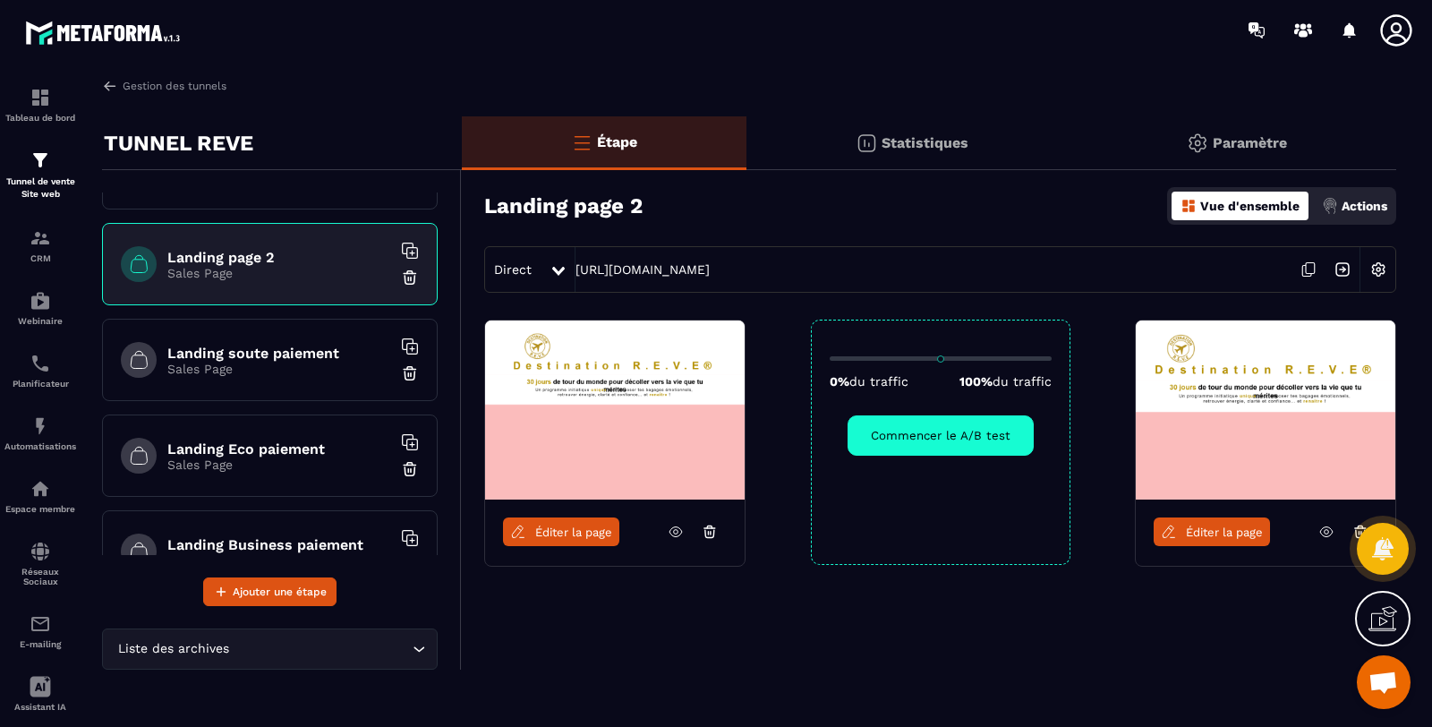  I want to click on p: Assistant IA, so click(40, 706).